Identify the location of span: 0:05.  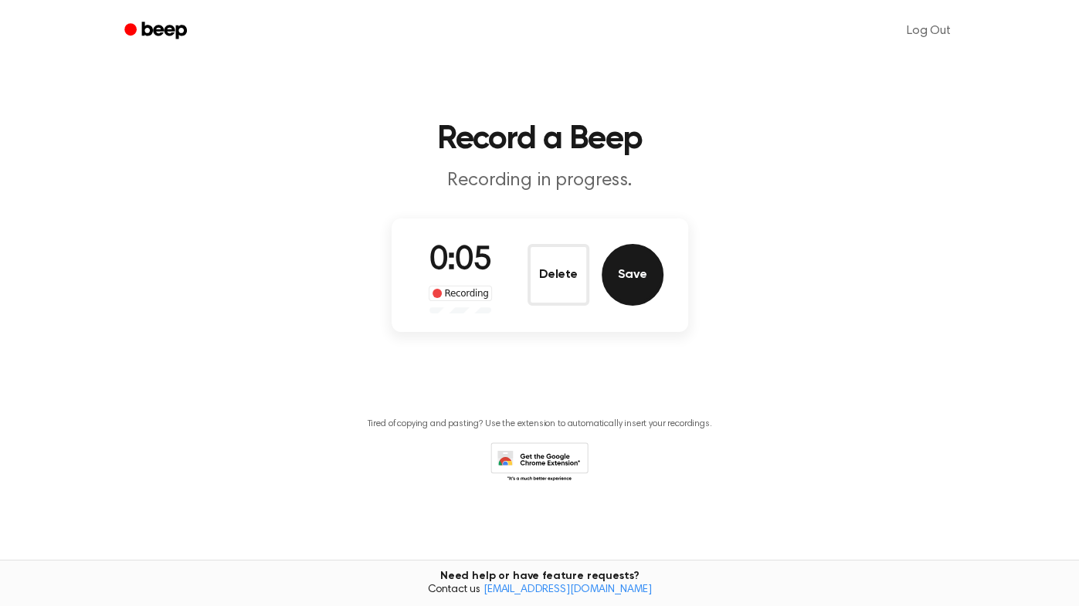
(460, 261).